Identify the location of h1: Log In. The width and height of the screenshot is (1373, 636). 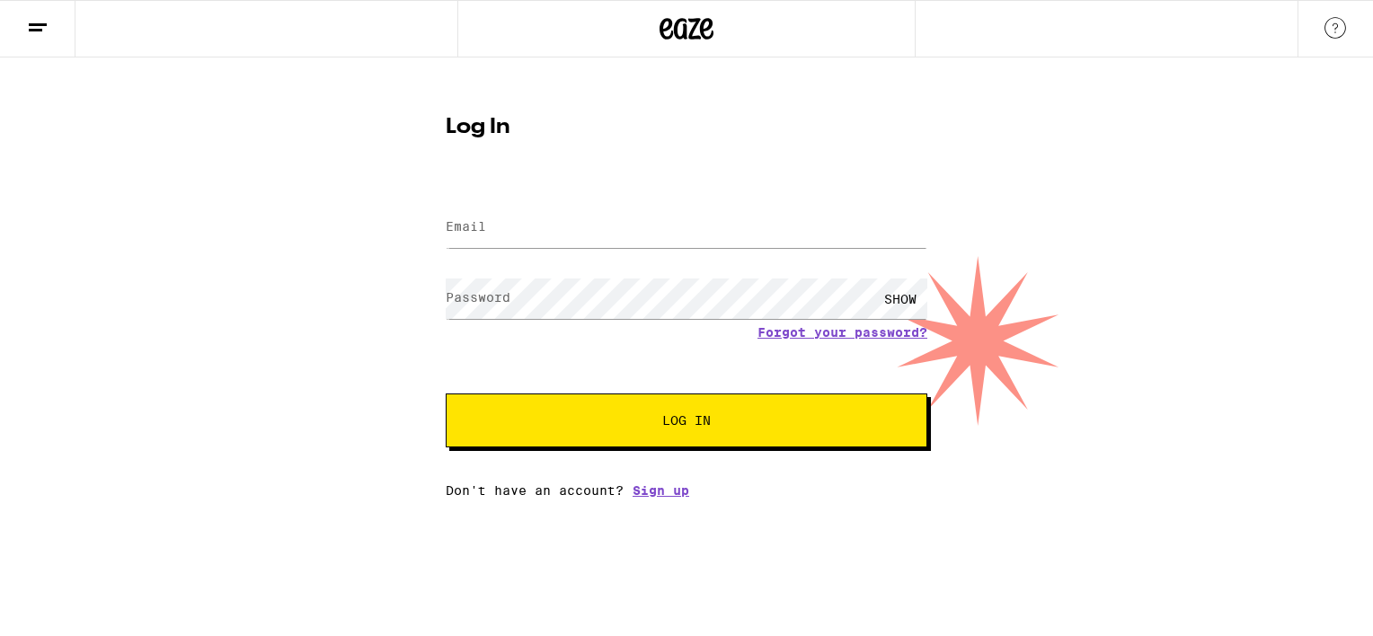
(687, 128).